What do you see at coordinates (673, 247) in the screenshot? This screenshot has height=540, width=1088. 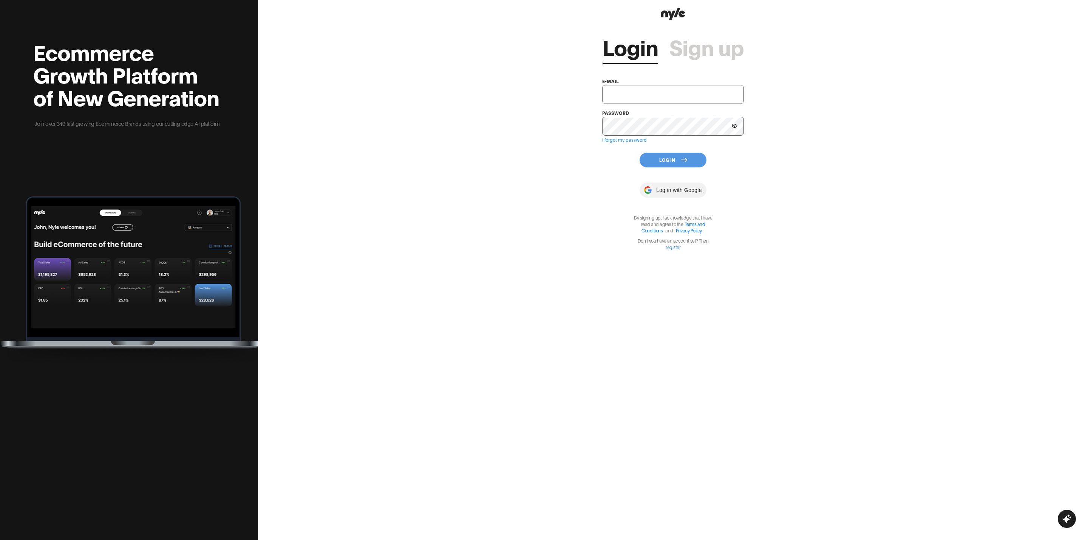 I see `a: register` at bounding box center [673, 247].